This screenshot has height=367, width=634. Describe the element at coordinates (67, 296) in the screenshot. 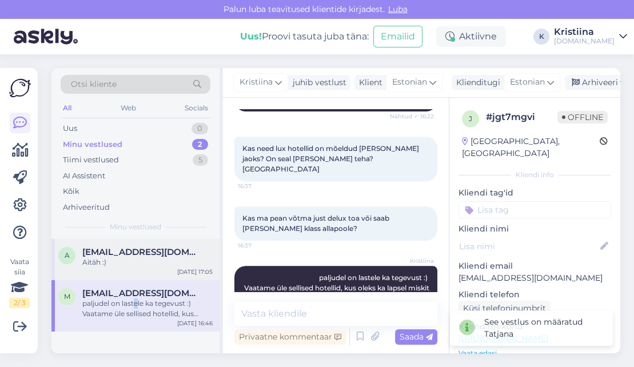

I see `span: m` at that location.